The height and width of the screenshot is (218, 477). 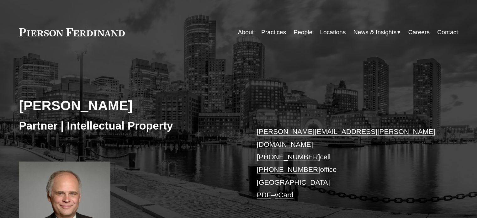 What do you see at coordinates (264, 195) in the screenshot?
I see `a: PDF` at bounding box center [264, 195].